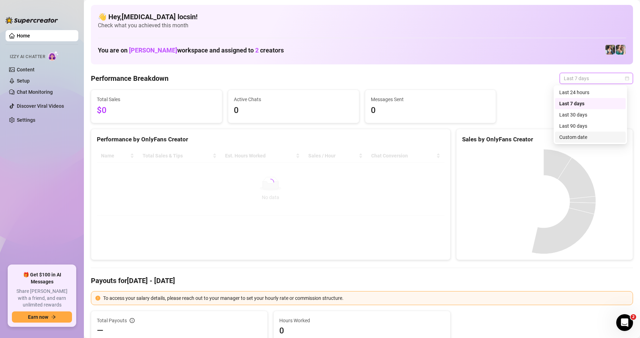  I want to click on span: 🎁 Get $100 in AI Messages, so click(42, 278).